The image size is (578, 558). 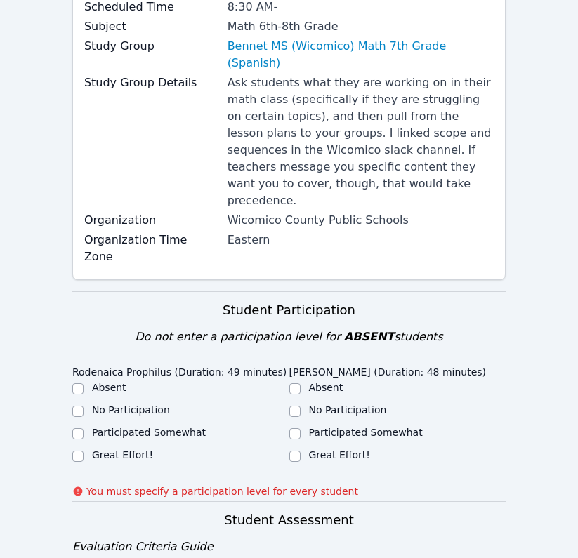 I want to click on div: Wicomico County Public Schools, so click(x=361, y=220).